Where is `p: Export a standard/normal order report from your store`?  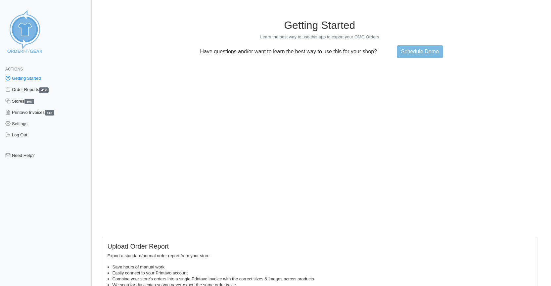
p: Export a standard/normal order report from your store is located at coordinates (320, 256).